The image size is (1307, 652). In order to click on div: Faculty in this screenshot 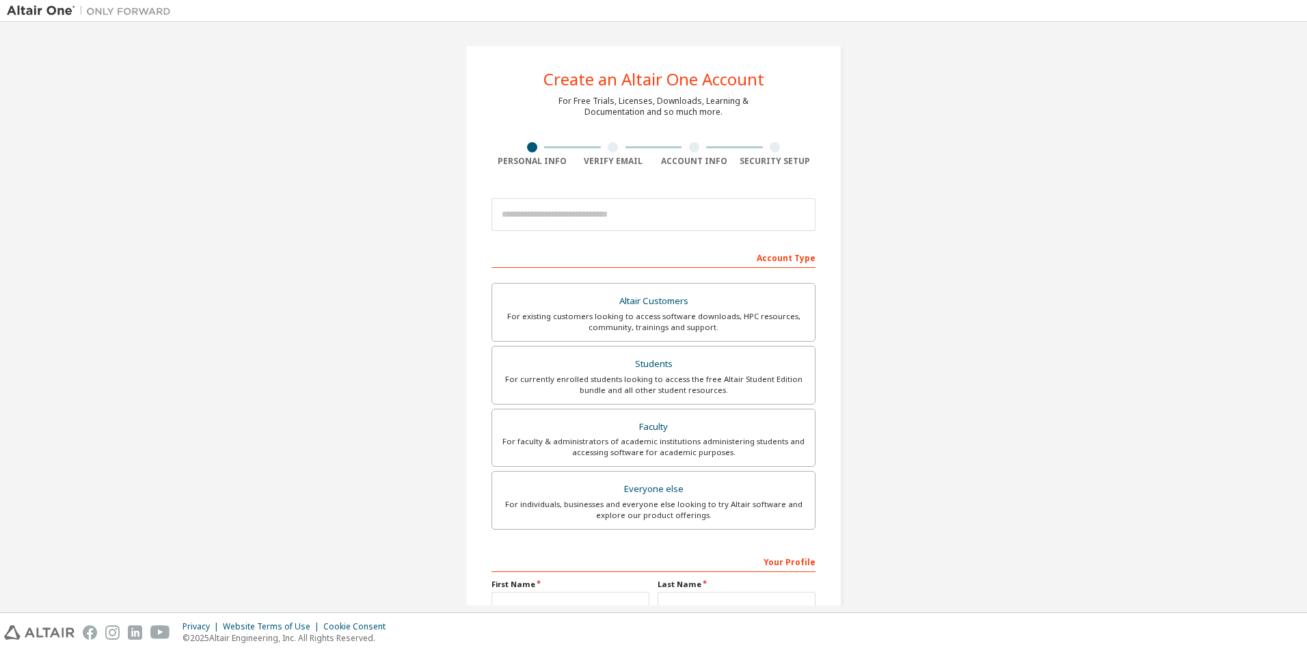, I will do `click(653, 427)`.